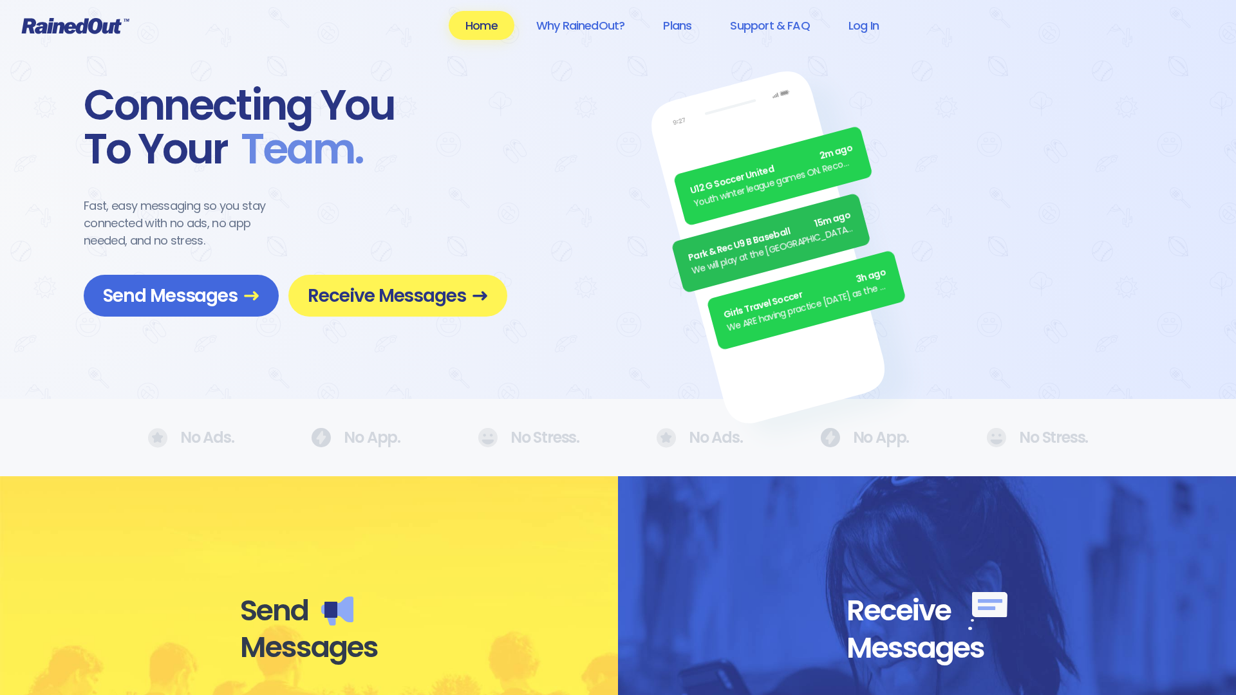 This screenshot has height=695, width=1236. What do you see at coordinates (771, 170) in the screenshot?
I see `div: U12 G Soccer United` at bounding box center [771, 170].